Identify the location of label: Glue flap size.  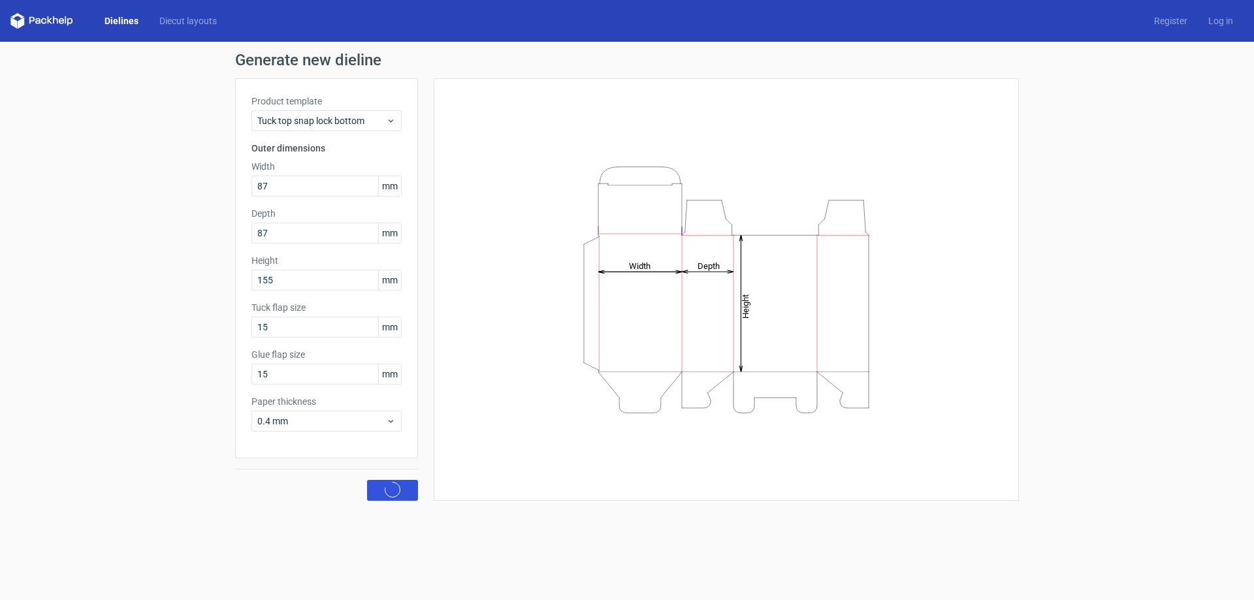
(327, 355).